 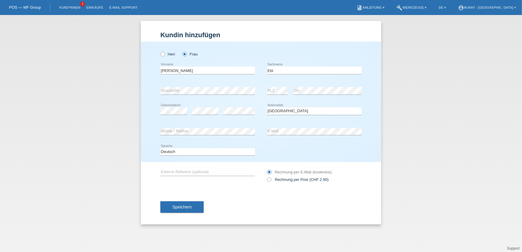 I want to click on a: Support, so click(x=513, y=249).